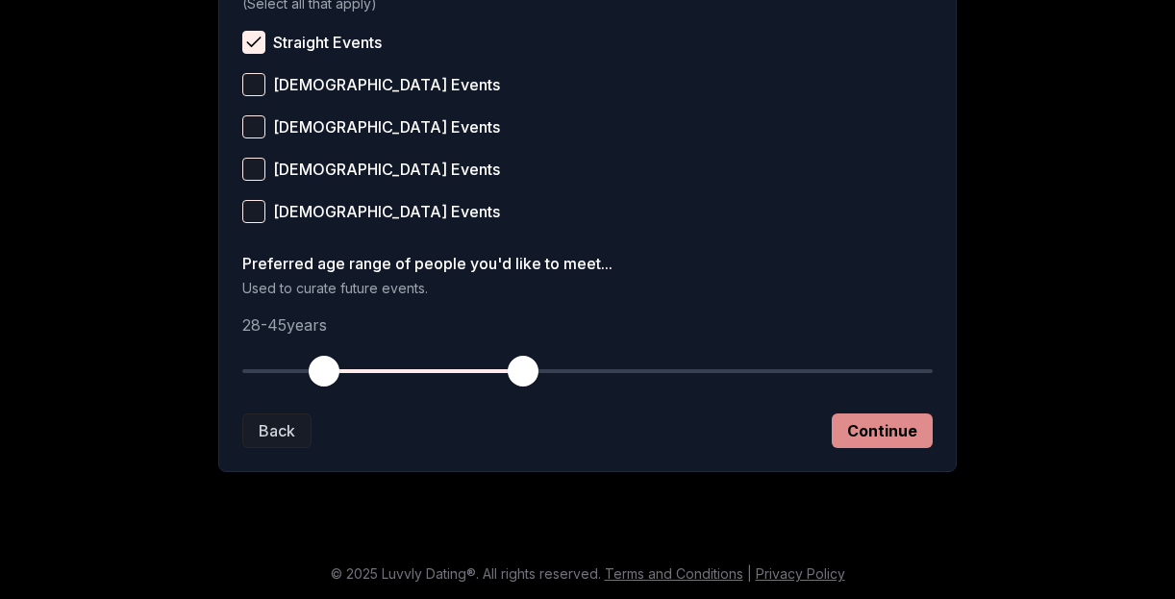 This screenshot has width=1175, height=599. I want to click on button: Straight Events, so click(254, 42).